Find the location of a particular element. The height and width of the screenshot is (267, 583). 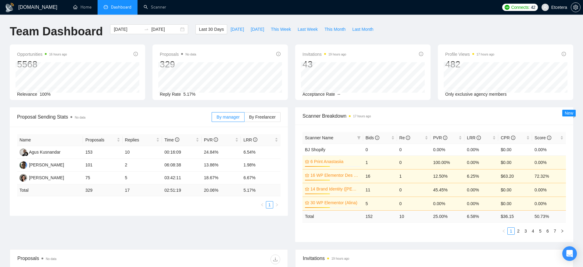

input: End date is located at coordinates (165, 29).